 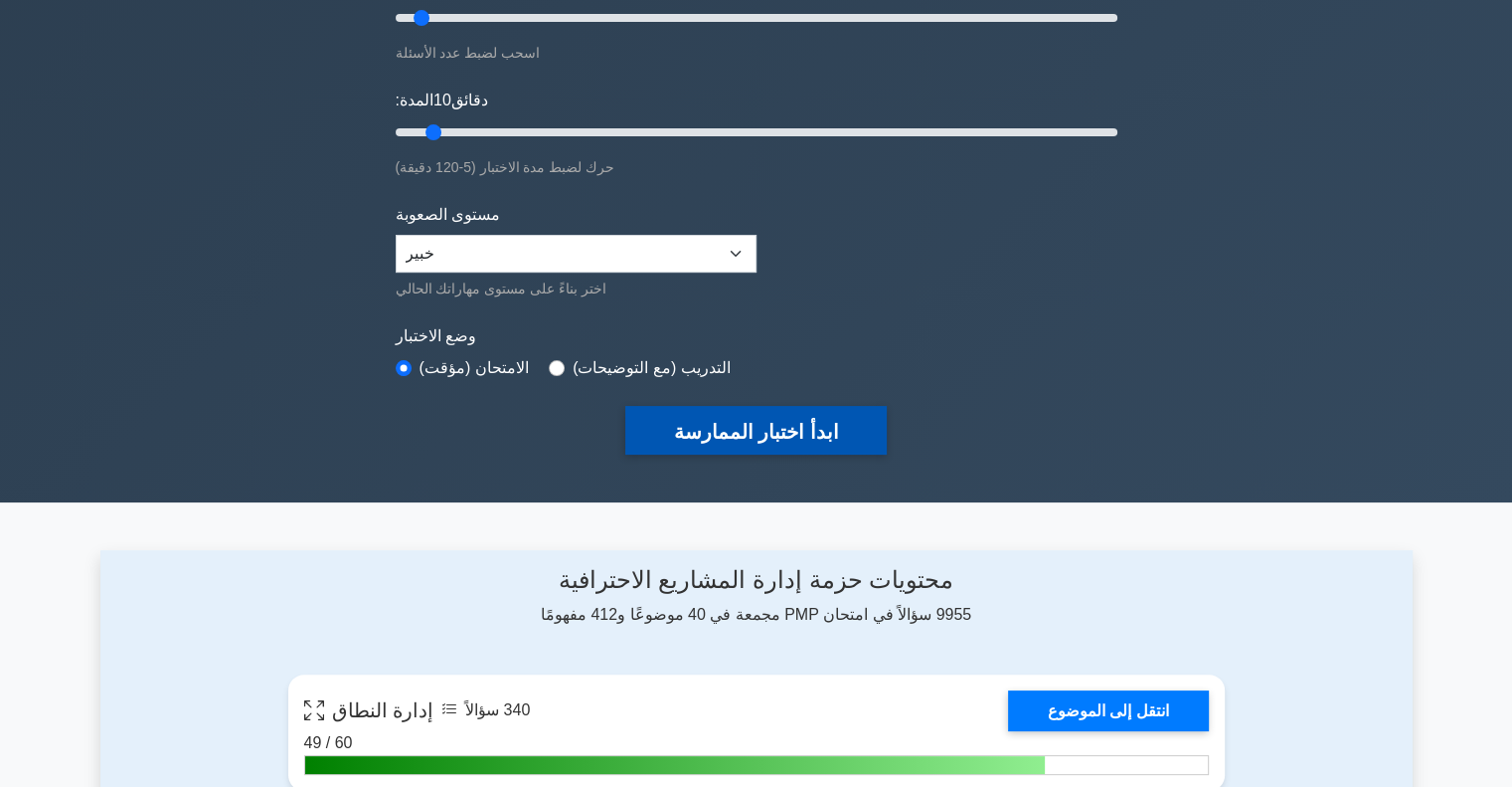 What do you see at coordinates (1109, 710) in the screenshot?
I see `a: انتقل إلى الموضوع` at bounding box center [1109, 710].